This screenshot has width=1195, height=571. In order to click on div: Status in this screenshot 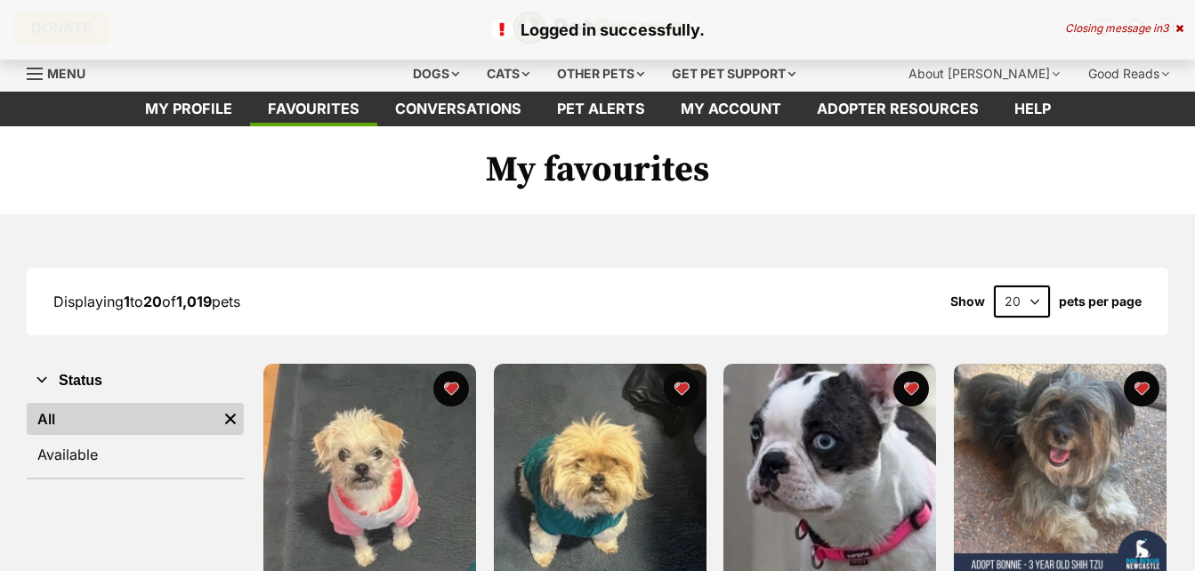, I will do `click(135, 439)`.